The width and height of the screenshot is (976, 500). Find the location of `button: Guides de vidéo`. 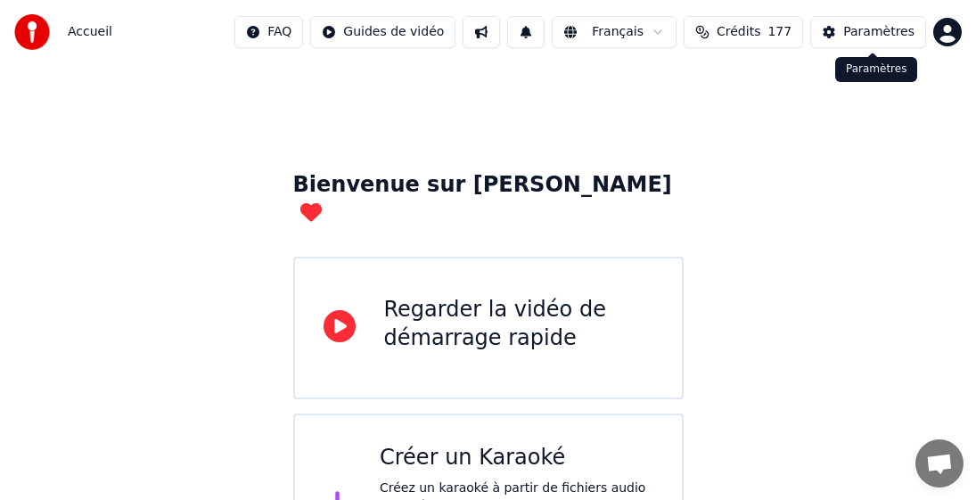

button: Guides de vidéo is located at coordinates (382, 32).